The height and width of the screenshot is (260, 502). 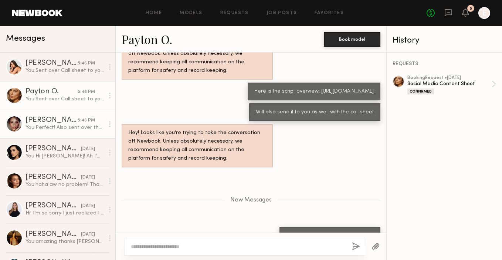 I want to click on a: Job Posts, so click(x=282, y=13).